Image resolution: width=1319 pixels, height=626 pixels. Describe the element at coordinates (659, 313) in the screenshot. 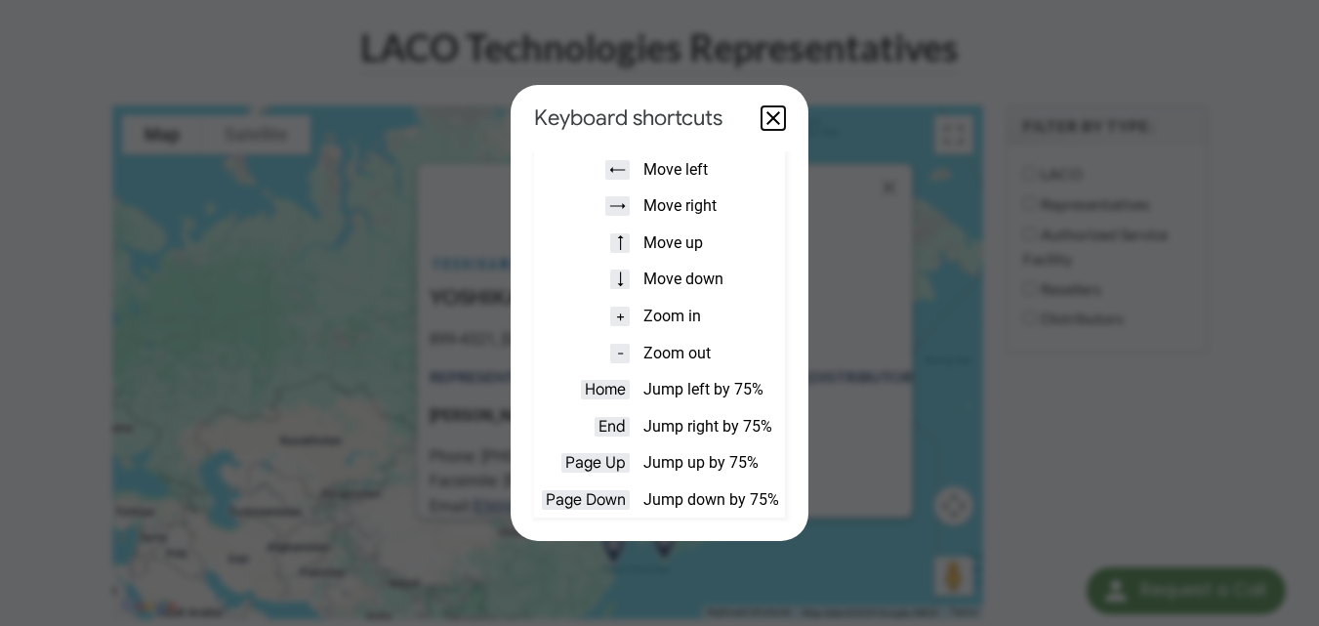

I see `dialog: Keyboard shortcuts` at that location.